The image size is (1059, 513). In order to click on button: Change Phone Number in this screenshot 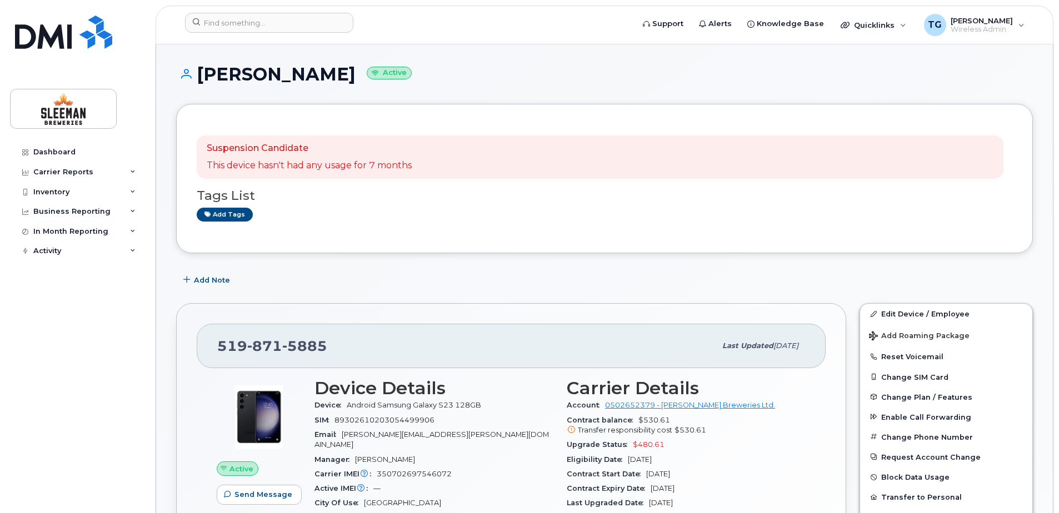, I will do `click(946, 437)`.